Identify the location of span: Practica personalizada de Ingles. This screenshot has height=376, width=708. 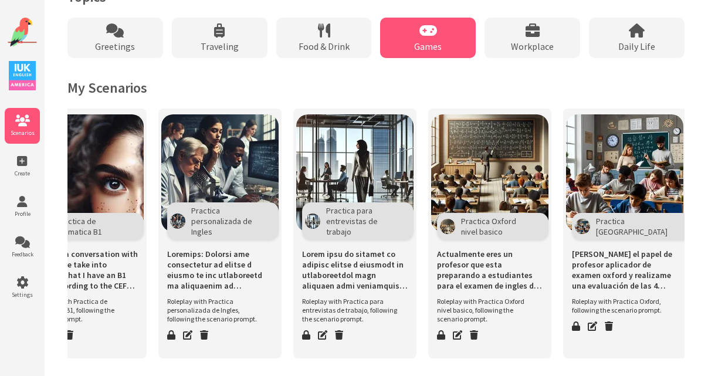
(225, 221).